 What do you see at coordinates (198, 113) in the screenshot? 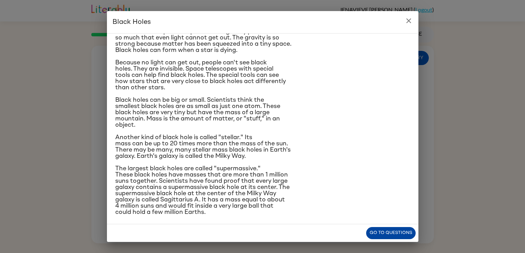
I see `span: Black holes can be big or small. Scientists think the smallest black holes are as small as just o...` at bounding box center [198, 113].